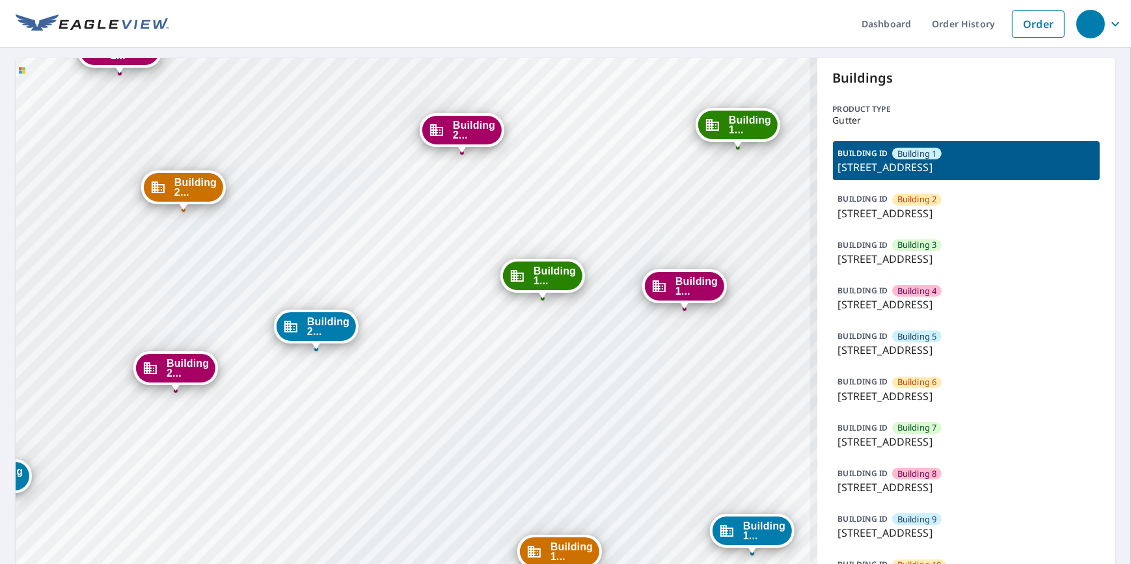 Image resolution: width=1131 pixels, height=564 pixels. Describe the element at coordinates (462, 133) in the screenshot. I see `div: Dropped pin, building Building 20, Commercial property, 7627 East 37th Street North Wichita, KS 6...` at that location.